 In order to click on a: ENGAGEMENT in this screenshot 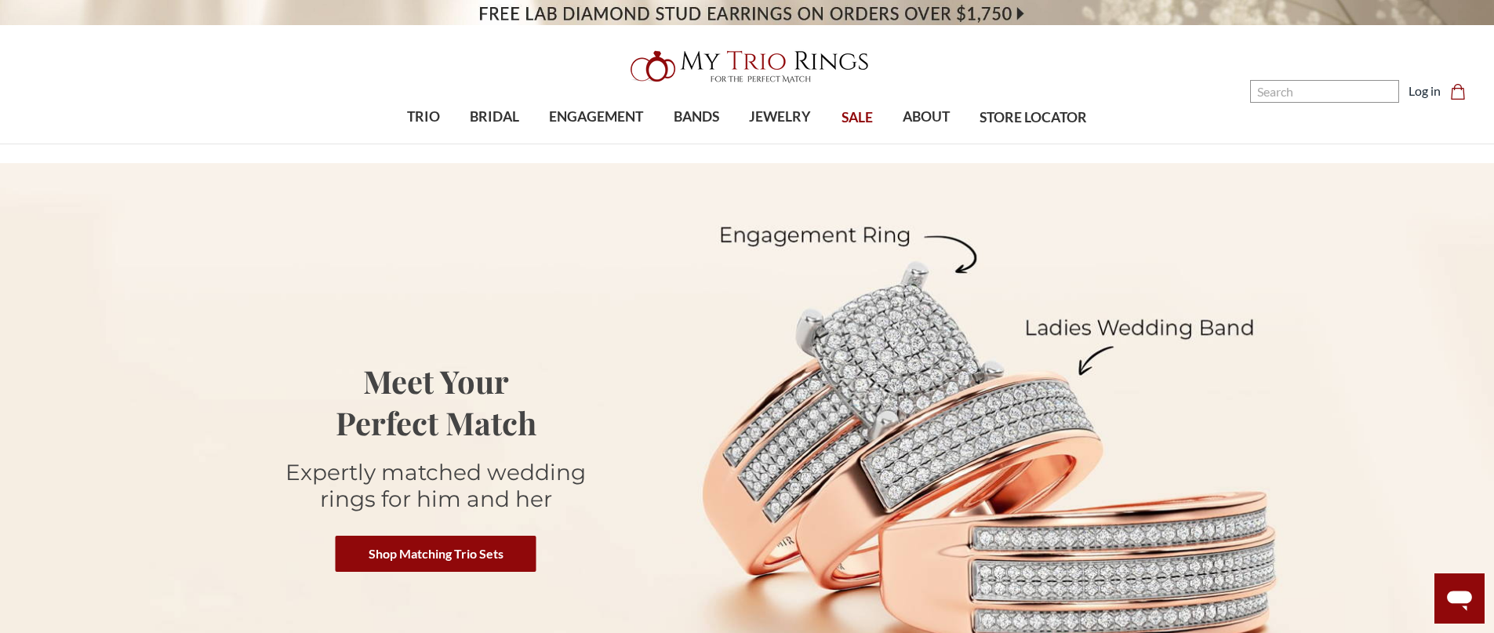, I will do `click(596, 117)`.